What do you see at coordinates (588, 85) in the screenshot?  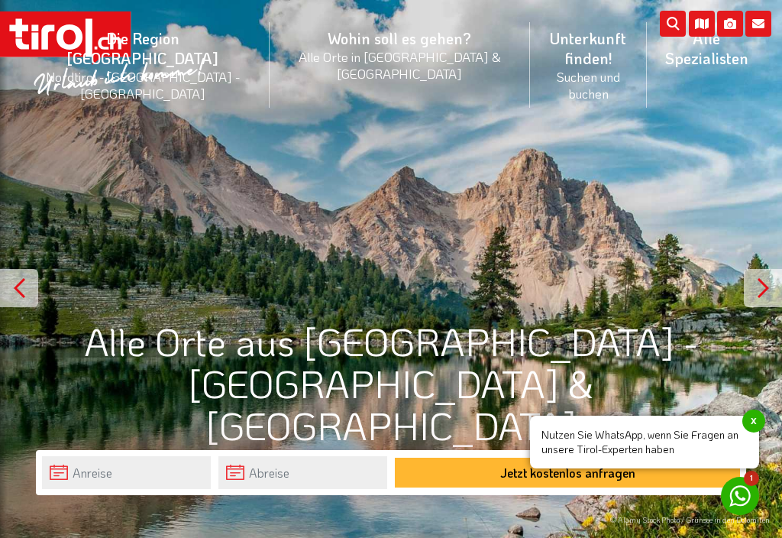 I see `small: Suchen und buchen` at bounding box center [588, 85].